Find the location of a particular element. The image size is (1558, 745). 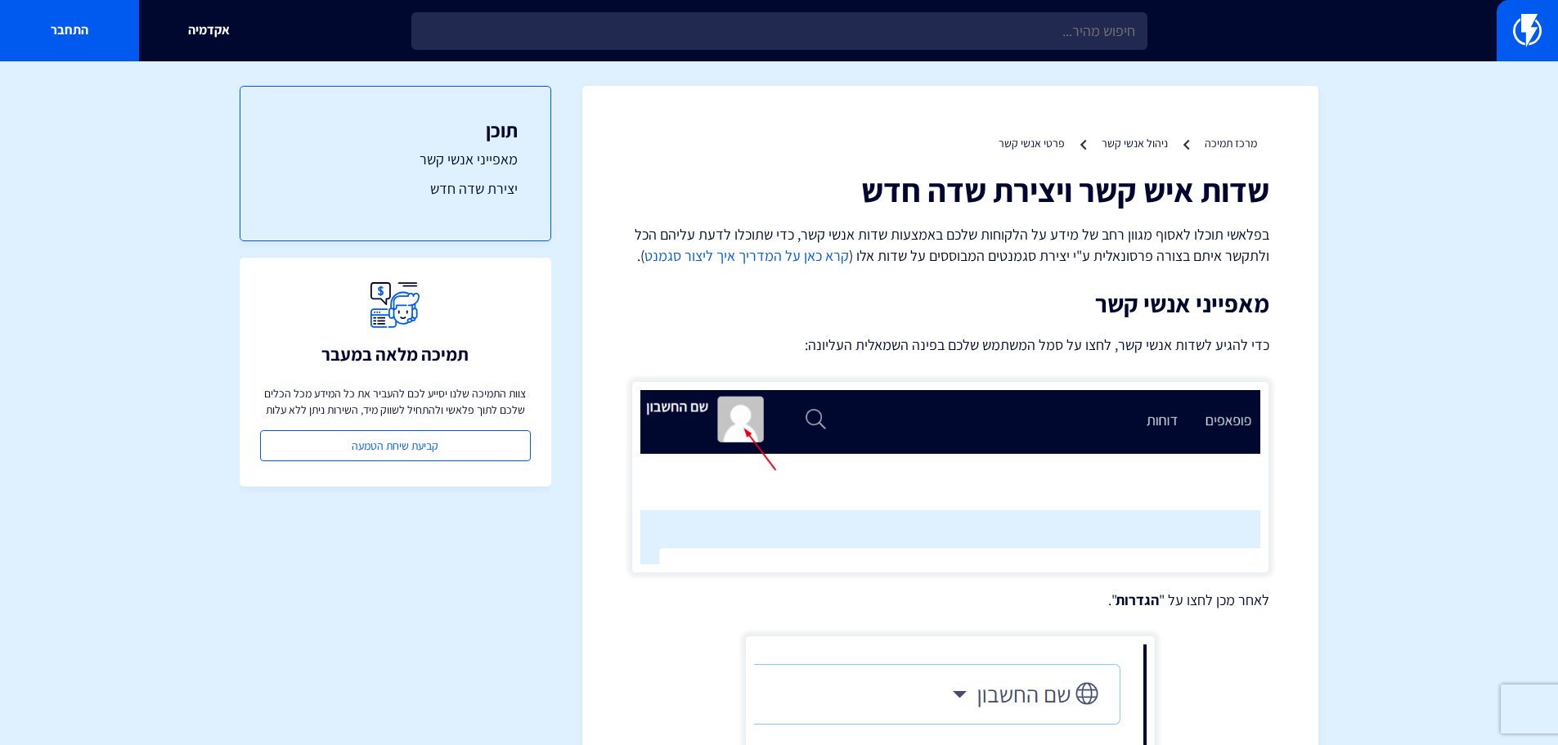

a: מאפייני אנשי קשר is located at coordinates (395, 159).